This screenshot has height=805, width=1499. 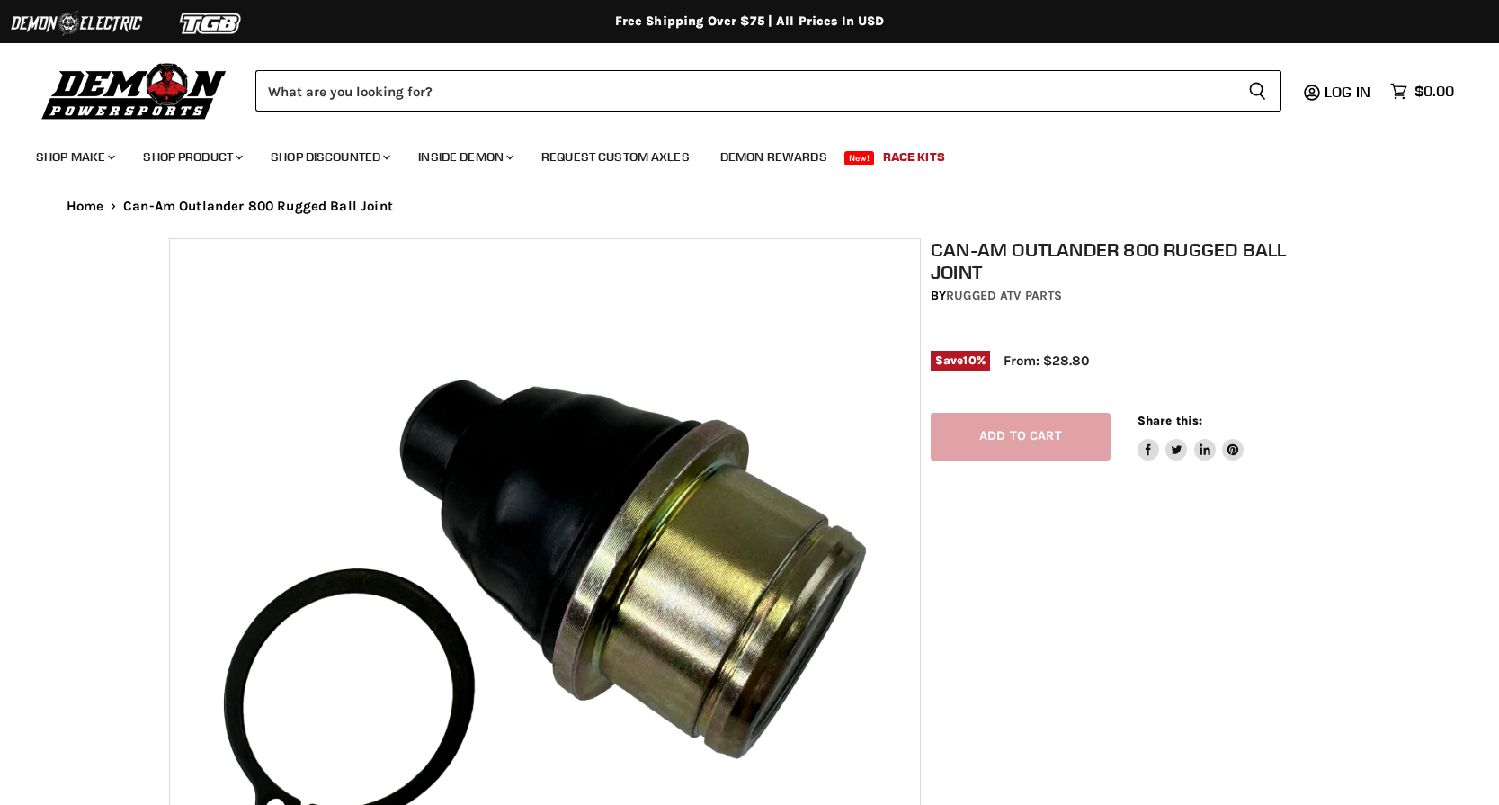 I want to click on a: Home, so click(x=85, y=206).